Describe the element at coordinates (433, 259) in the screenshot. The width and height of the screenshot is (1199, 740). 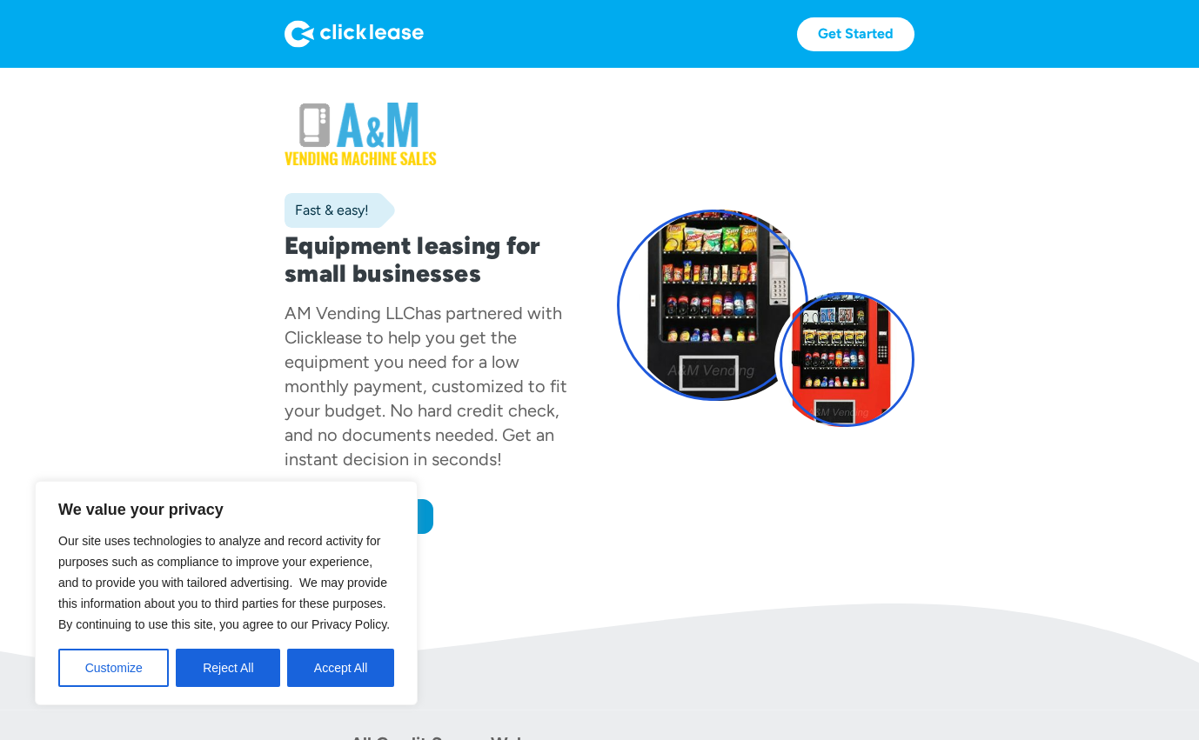
I see `h1: Equipment leasing for small businesses` at that location.